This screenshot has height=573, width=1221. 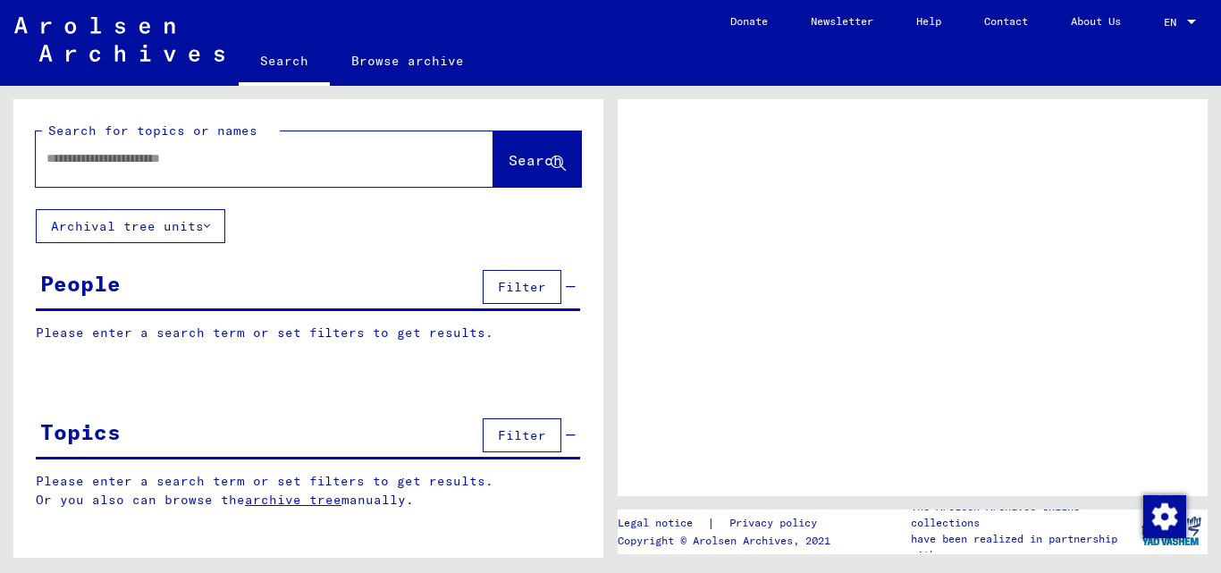 What do you see at coordinates (80, 432) in the screenshot?
I see `div: Topics` at bounding box center [80, 432].